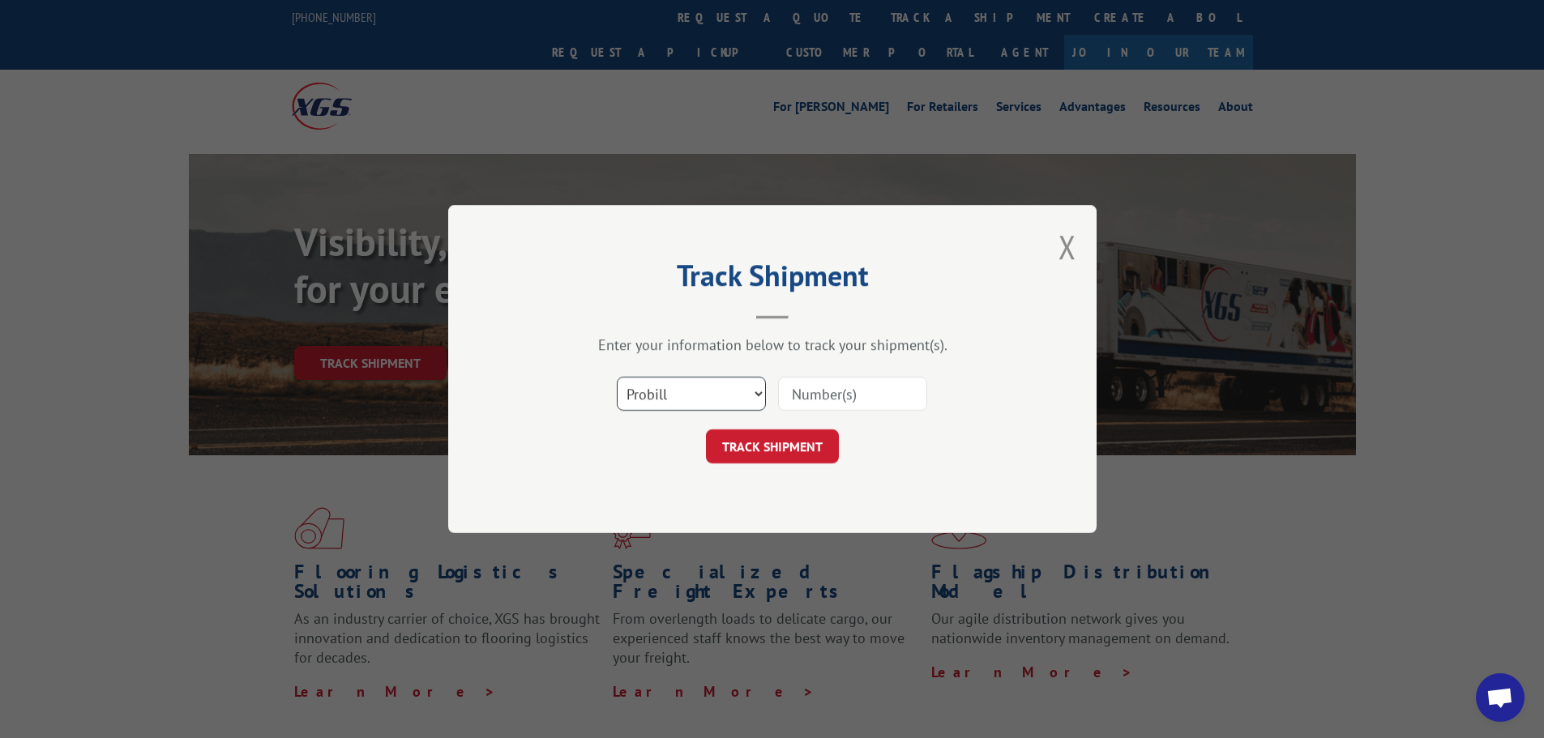 The image size is (1544, 738). What do you see at coordinates (772, 446) in the screenshot?
I see `button: TRACK SHIPMENT` at bounding box center [772, 446].